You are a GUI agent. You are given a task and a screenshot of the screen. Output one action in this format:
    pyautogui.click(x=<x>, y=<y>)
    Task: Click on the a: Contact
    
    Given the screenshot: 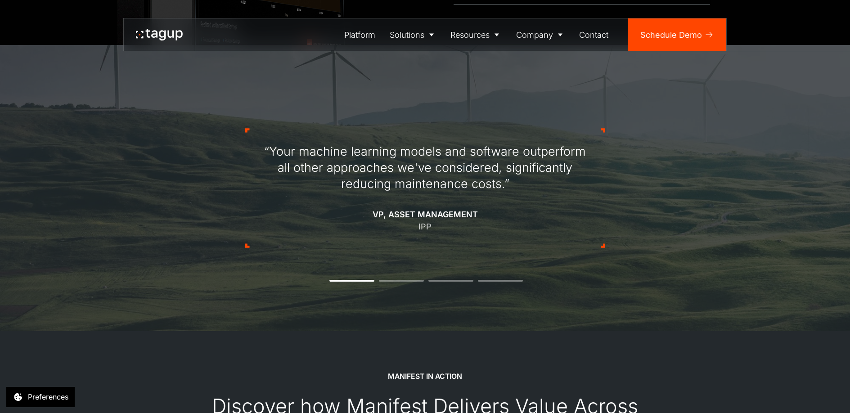 What is the action you would take?
    pyautogui.click(x=594, y=35)
    